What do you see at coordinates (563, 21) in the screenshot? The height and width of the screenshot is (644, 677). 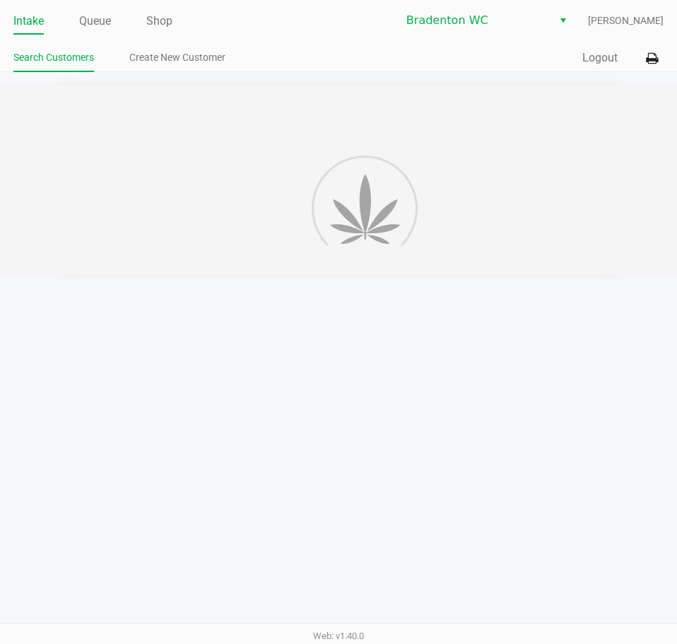 I see `button: Select` at bounding box center [563, 21].